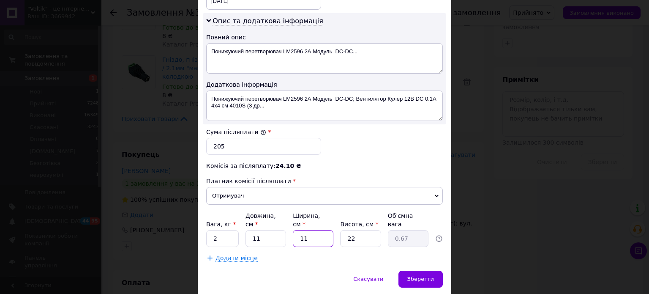 This screenshot has width=649, height=294. I want to click on div: Комісія за післяплату:, so click(325, 166).